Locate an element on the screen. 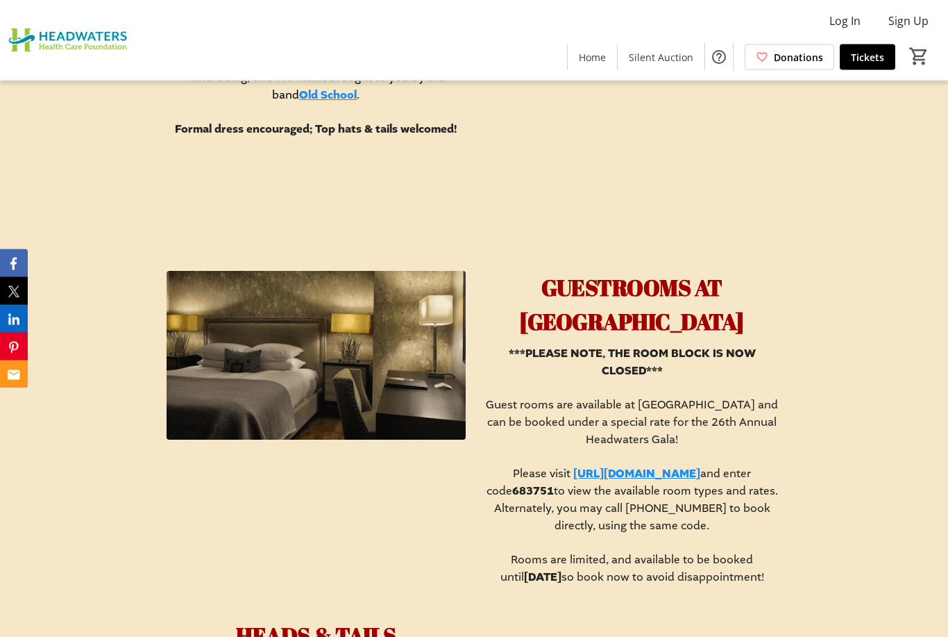  button: Sign Up is located at coordinates (909, 21).